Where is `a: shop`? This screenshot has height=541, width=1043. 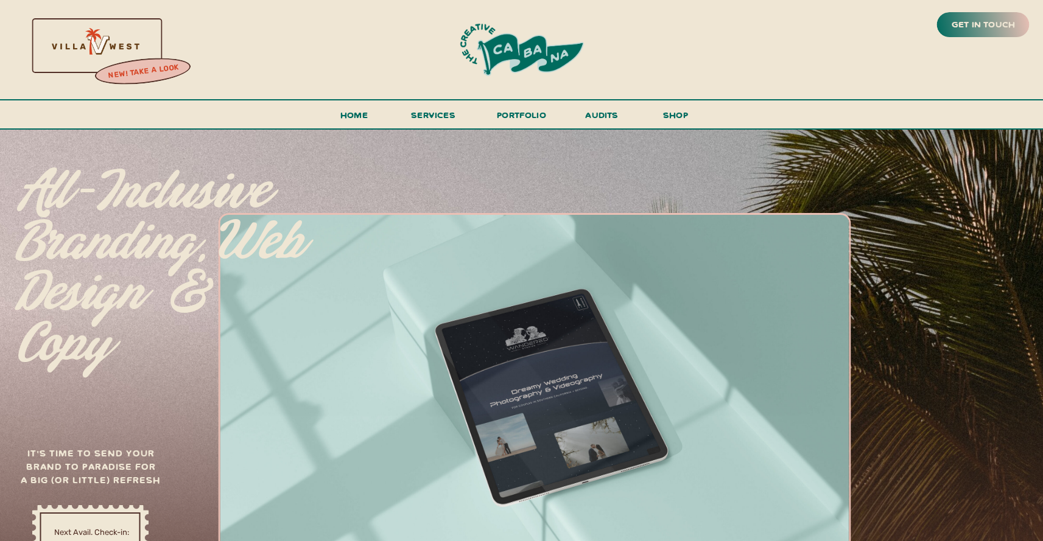 a: shop is located at coordinates (676, 117).